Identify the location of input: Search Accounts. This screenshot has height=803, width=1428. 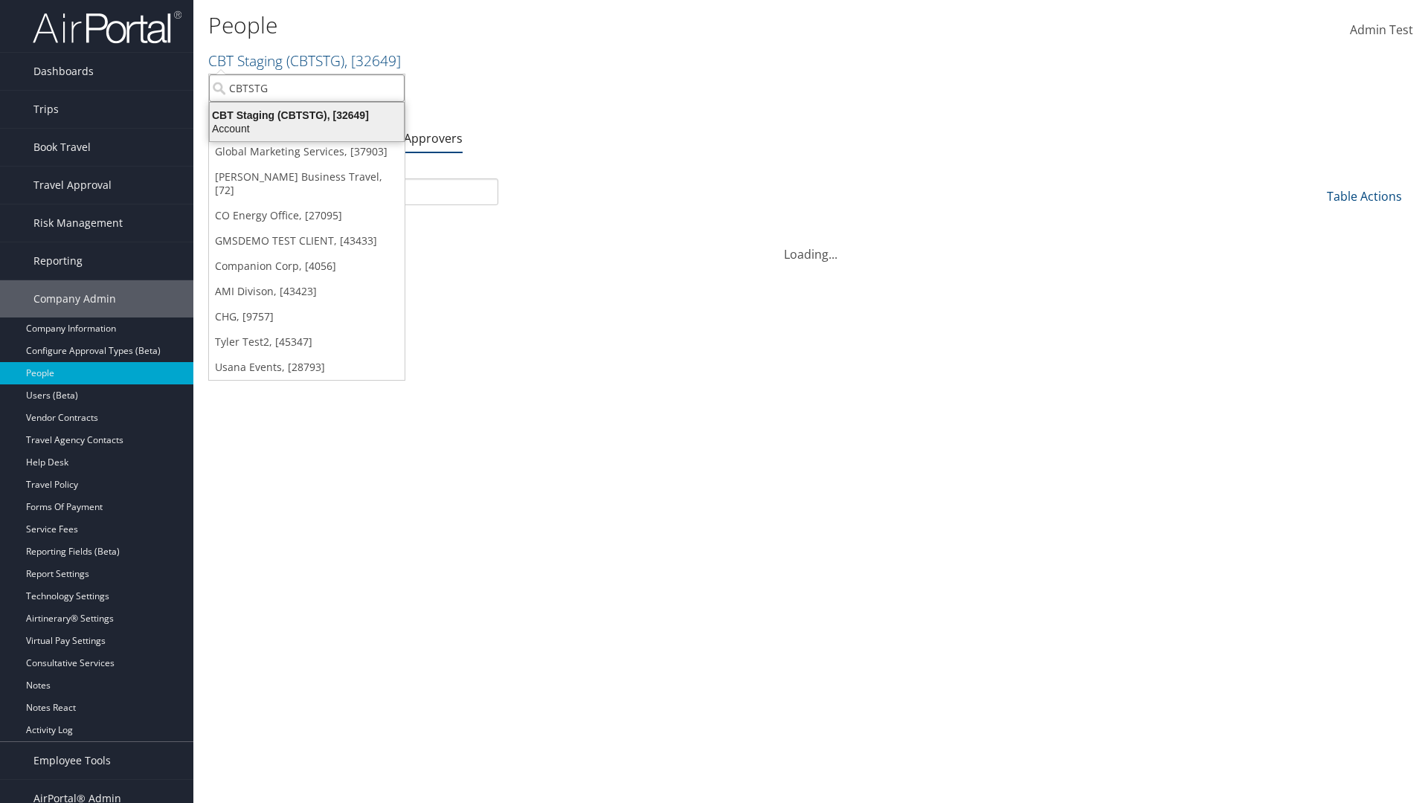
(306, 88).